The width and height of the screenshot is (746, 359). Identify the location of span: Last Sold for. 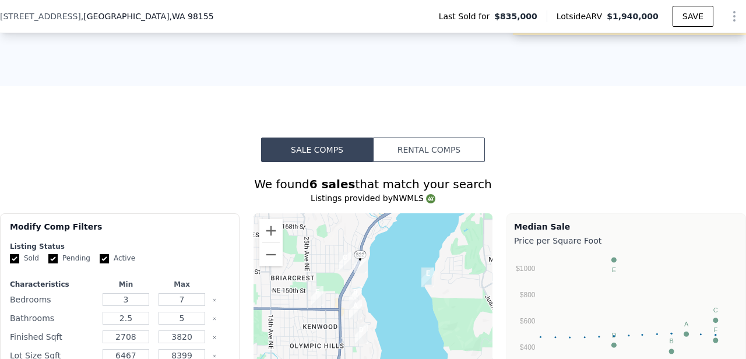
(467, 16).